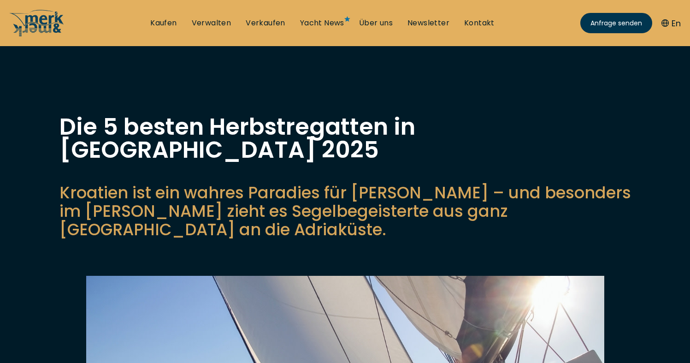  Describe the element at coordinates (376, 23) in the screenshot. I see `a: Über uns` at that location.